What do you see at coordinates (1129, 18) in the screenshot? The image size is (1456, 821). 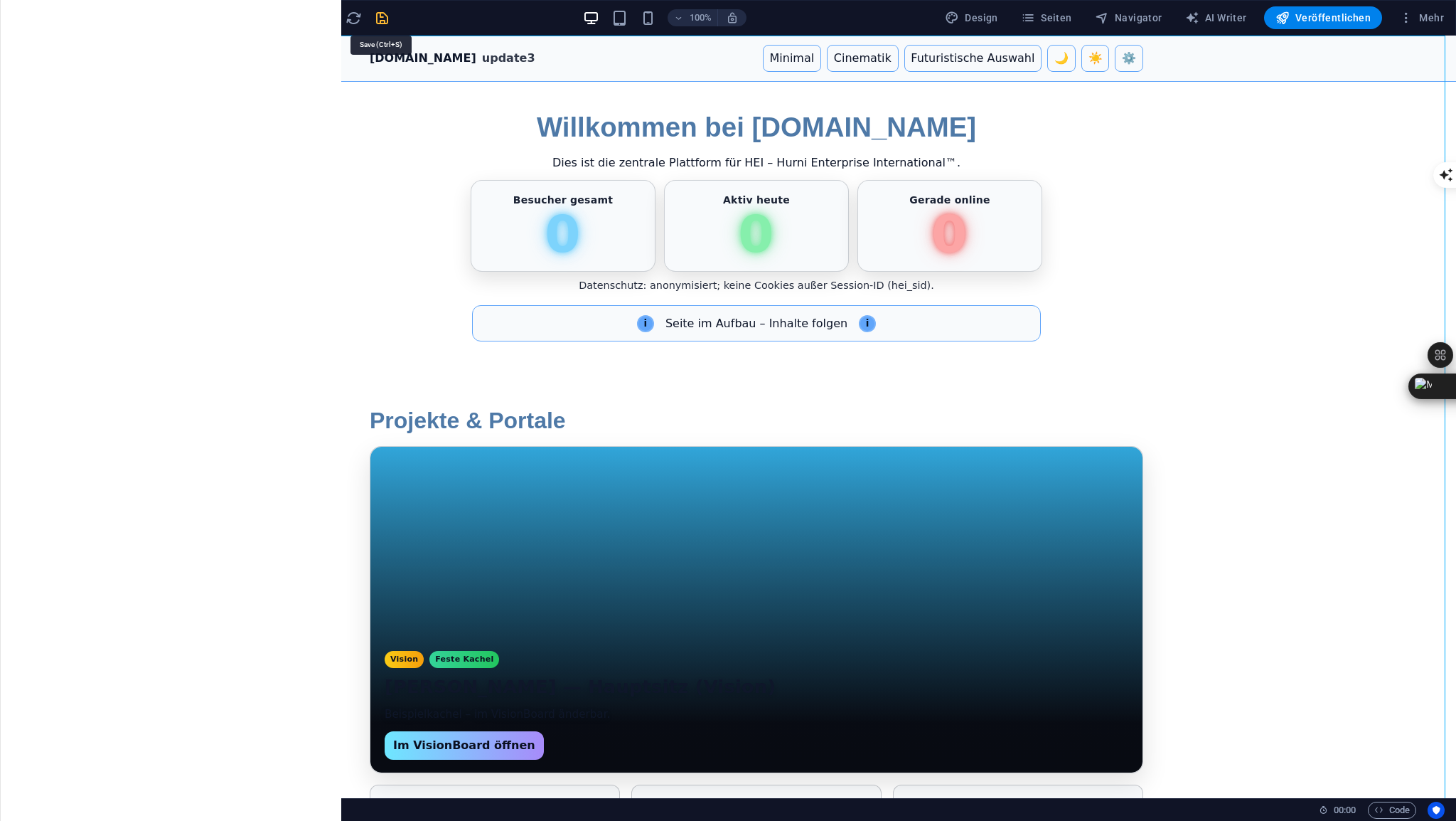 I see `button: Navigator` at bounding box center [1129, 18].